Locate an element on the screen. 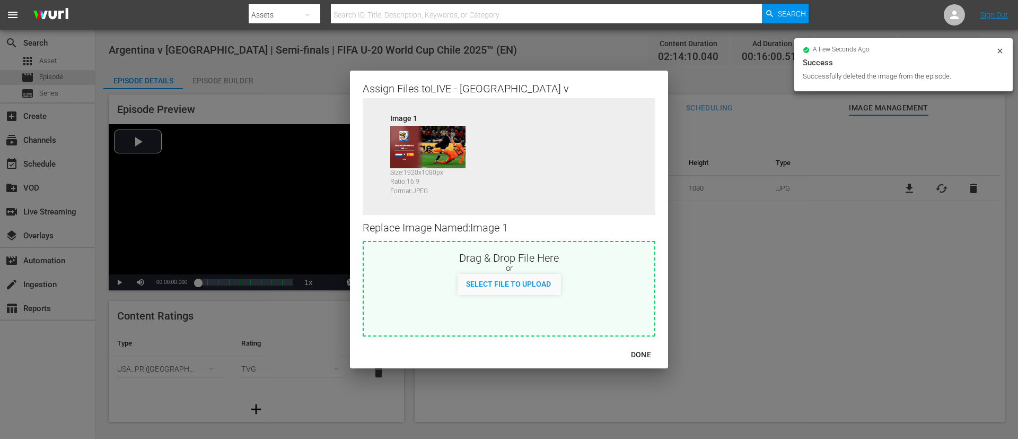 This screenshot has width=1018, height=439. span: Select File to Upload is located at coordinates (509, 284).